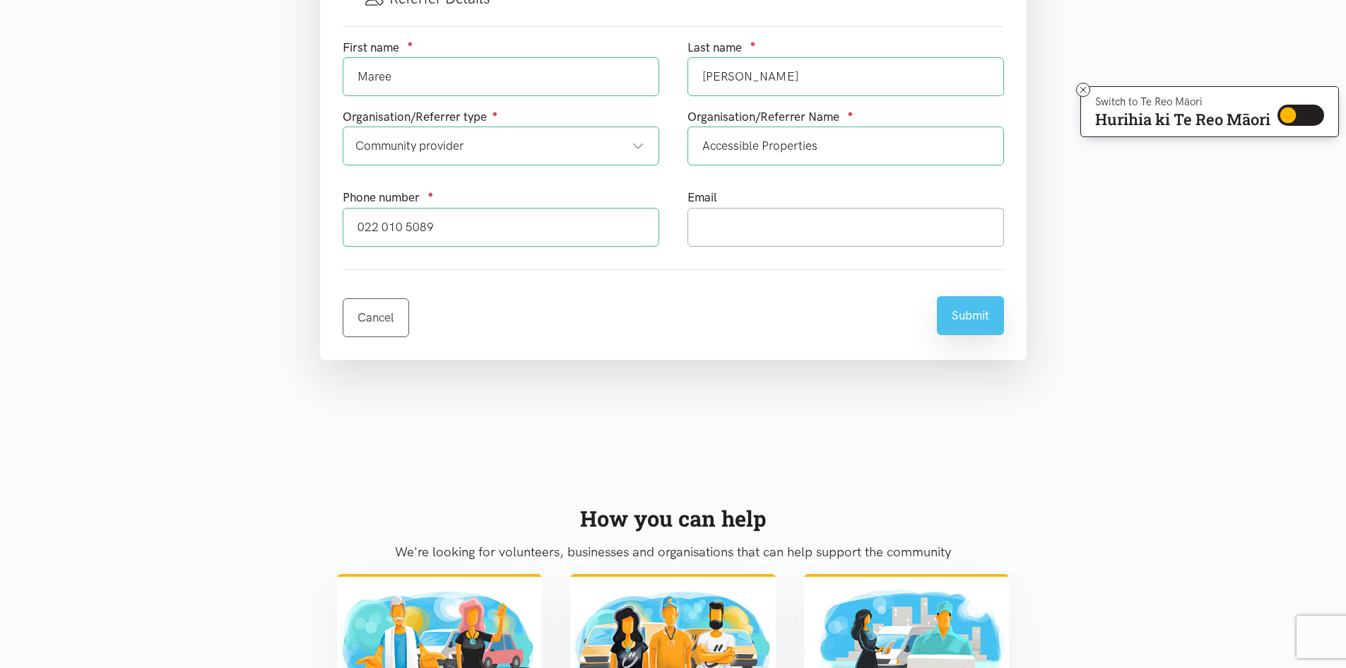 The width and height of the screenshot is (1346, 668). What do you see at coordinates (1183, 102) in the screenshot?
I see `p: Switch to Te Reo Māori` at bounding box center [1183, 102].